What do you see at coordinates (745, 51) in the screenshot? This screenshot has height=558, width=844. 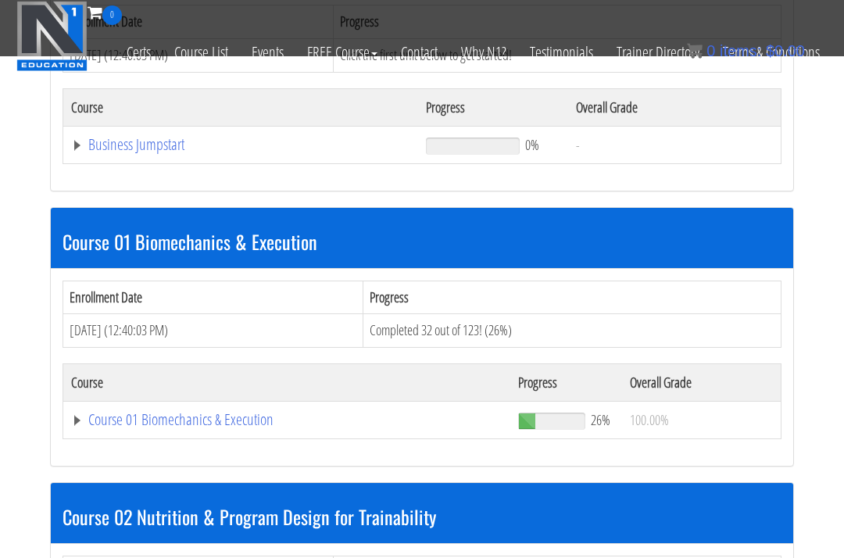 I see `a: 0 items: $0.00` at bounding box center [745, 51].